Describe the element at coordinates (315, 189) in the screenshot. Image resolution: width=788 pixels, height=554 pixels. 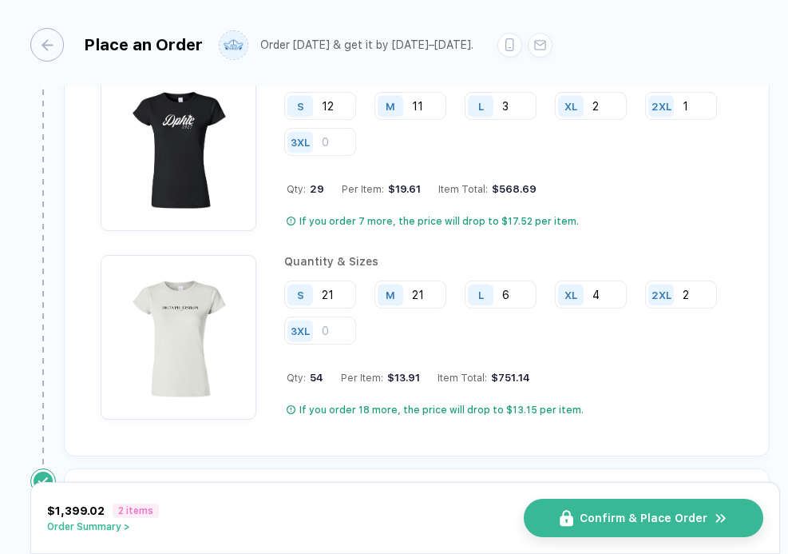
I see `span: 29` at that location.